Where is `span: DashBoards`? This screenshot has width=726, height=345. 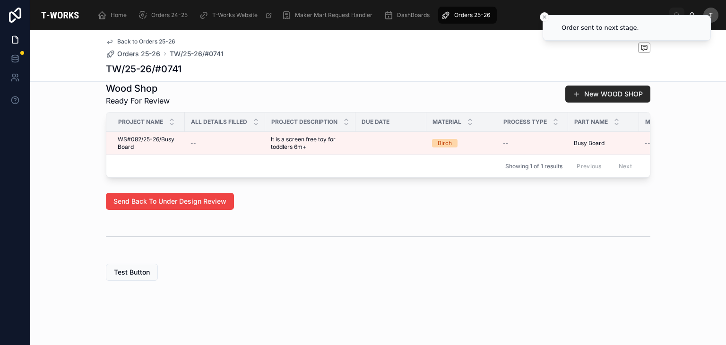
span: DashBoards is located at coordinates (413, 15).